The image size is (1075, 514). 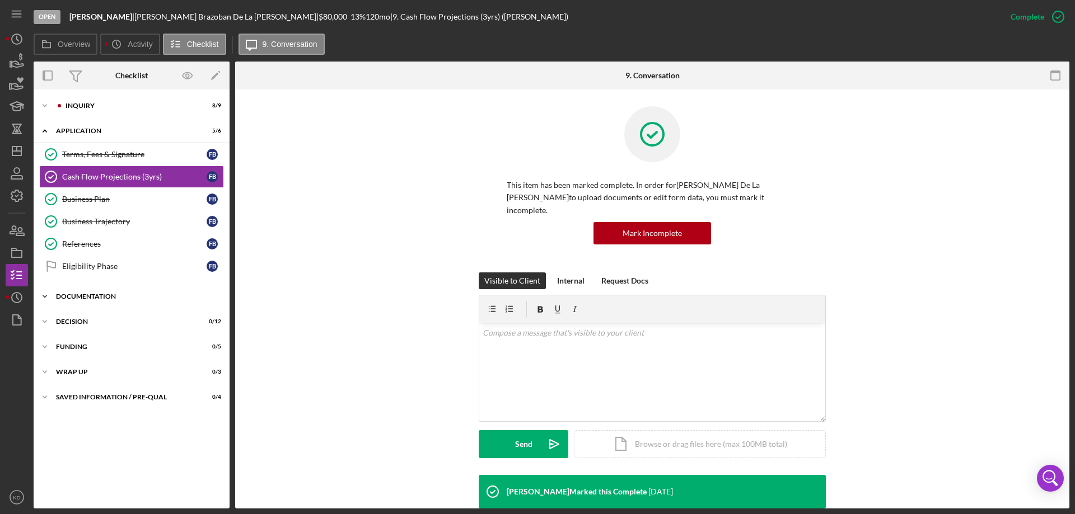 I want to click on div: 0 / 4, so click(x=211, y=397).